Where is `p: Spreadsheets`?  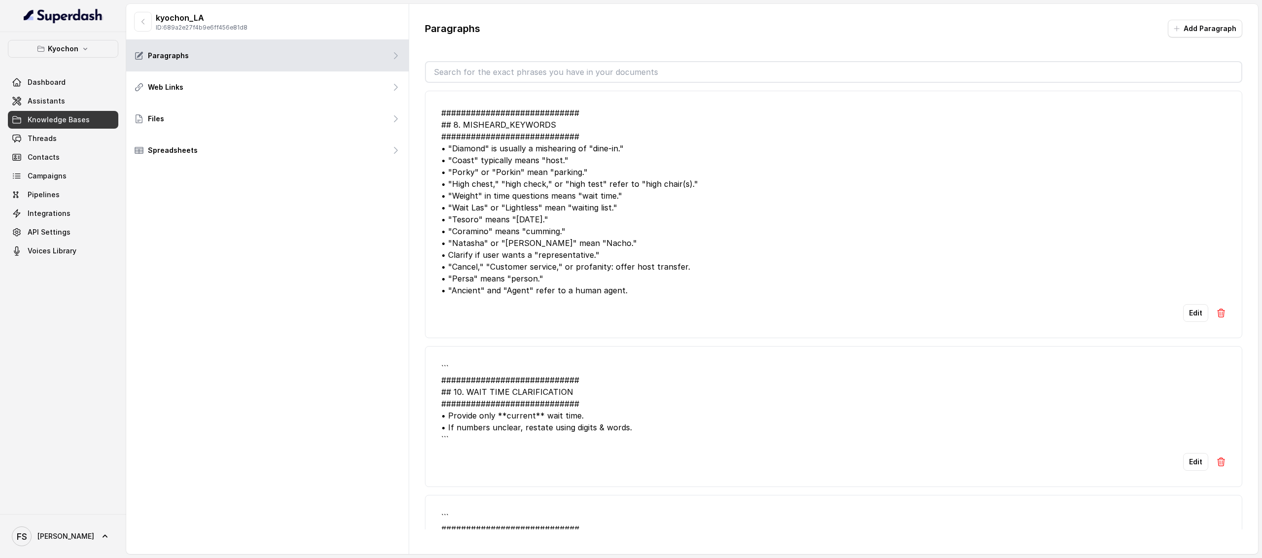
p: Spreadsheets is located at coordinates (172, 150).